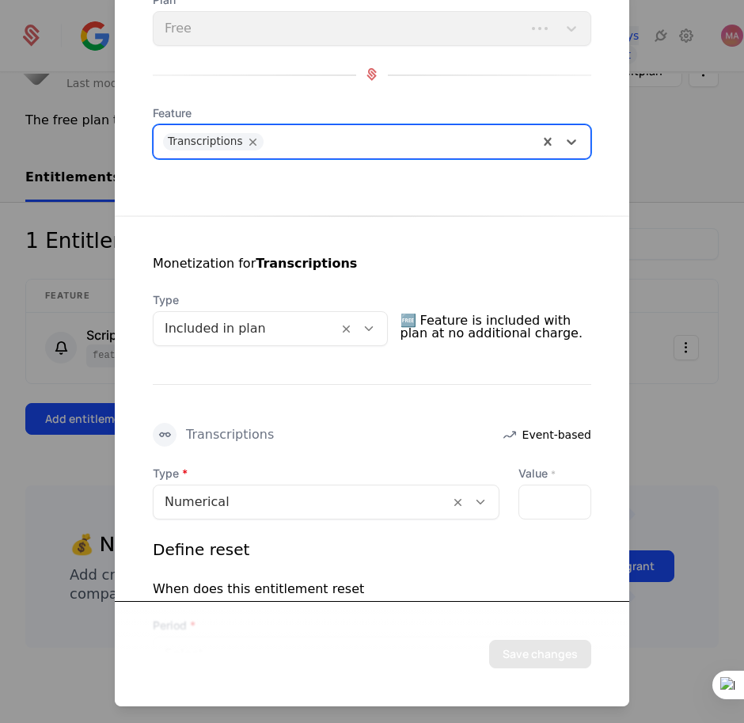 The width and height of the screenshot is (744, 723). I want to click on button: Save changes, so click(540, 653).